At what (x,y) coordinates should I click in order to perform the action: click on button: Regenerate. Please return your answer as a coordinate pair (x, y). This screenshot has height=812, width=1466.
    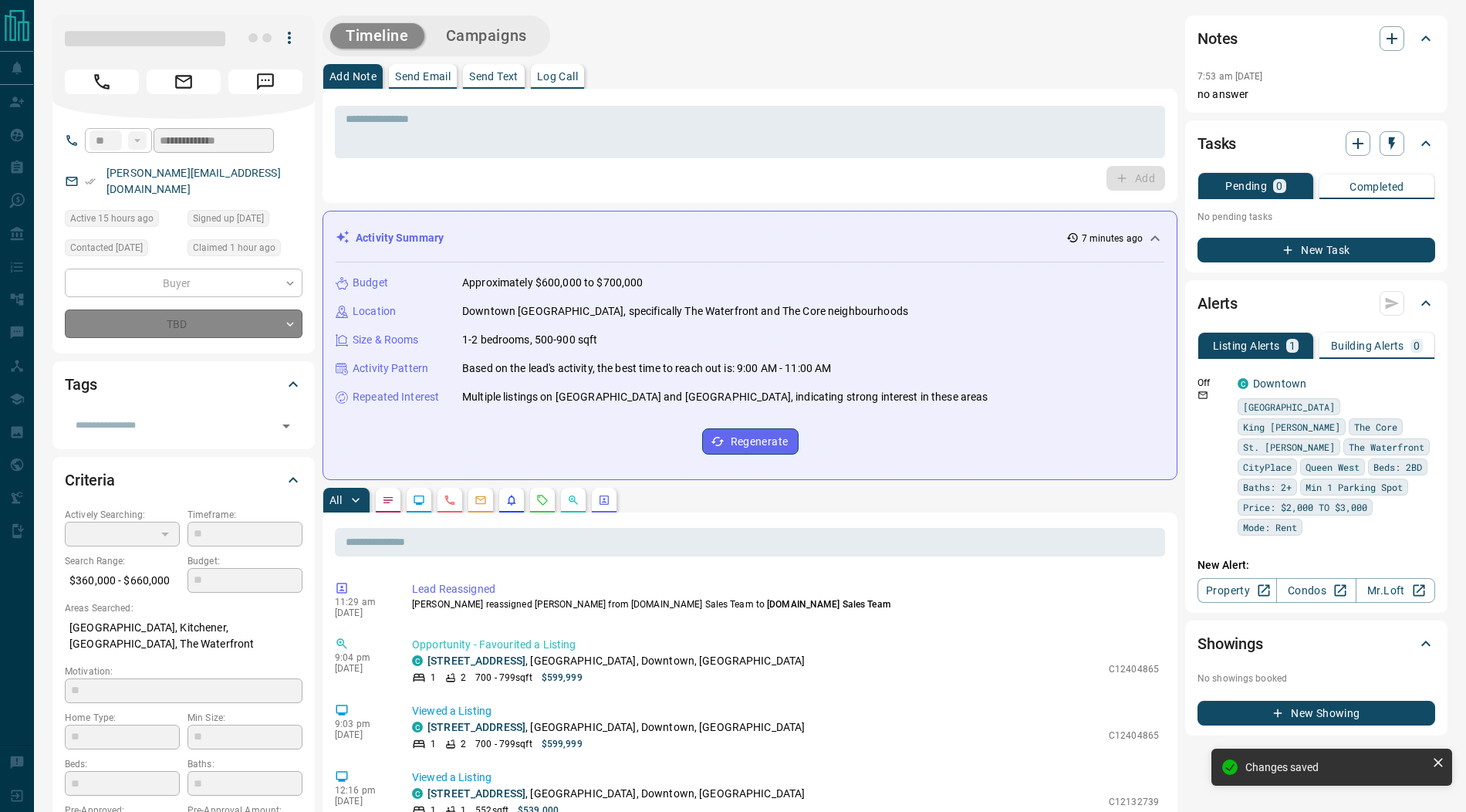
    Looking at the image, I should click on (750, 441).